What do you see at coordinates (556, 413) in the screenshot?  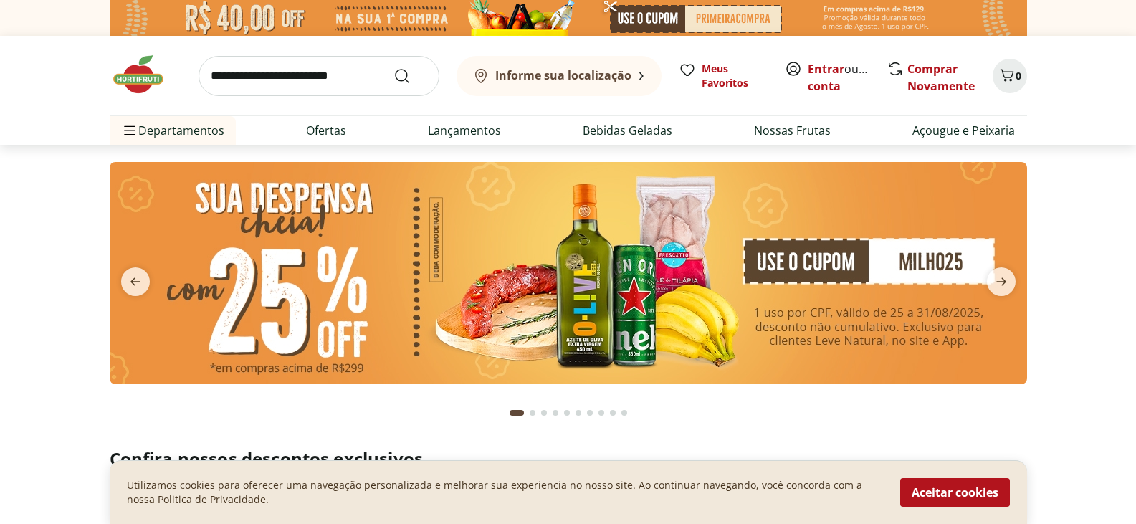 I see `button: Go to page 4 from fs-carousel` at bounding box center [556, 413].